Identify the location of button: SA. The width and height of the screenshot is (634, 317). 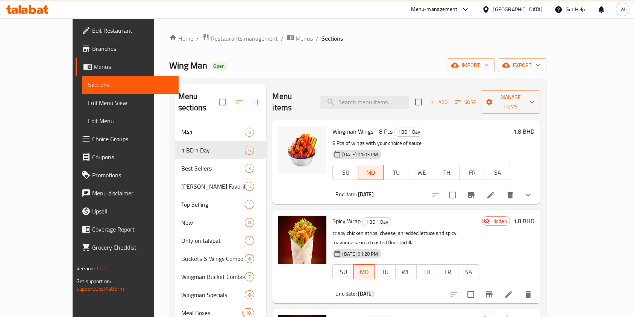
(498, 172).